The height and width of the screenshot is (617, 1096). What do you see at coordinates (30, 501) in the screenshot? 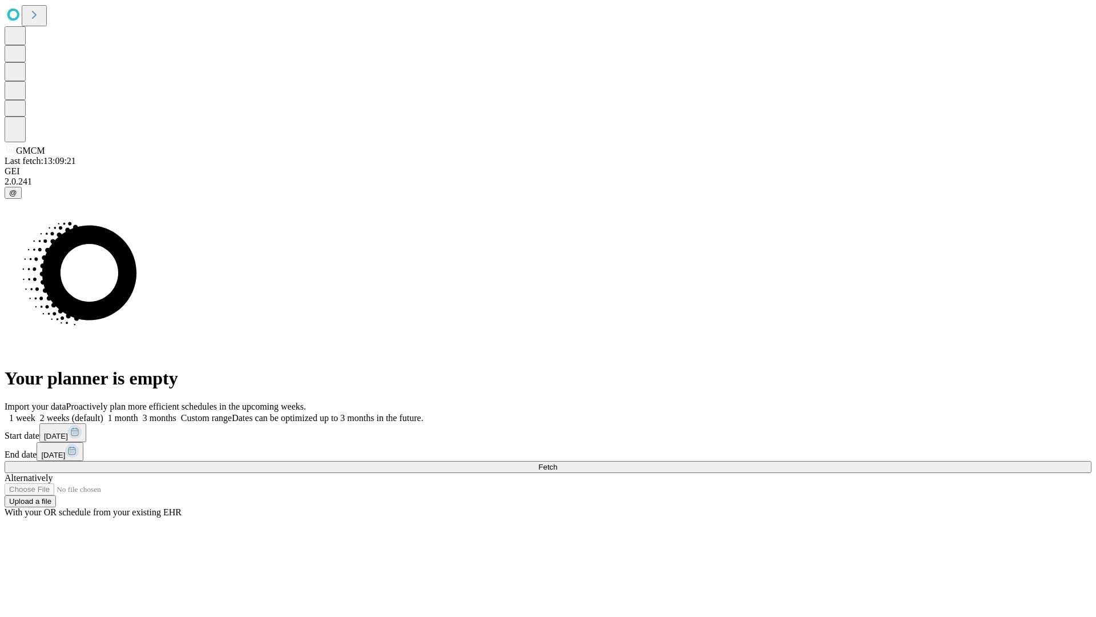
I see `button: Upload a file` at bounding box center [30, 501].